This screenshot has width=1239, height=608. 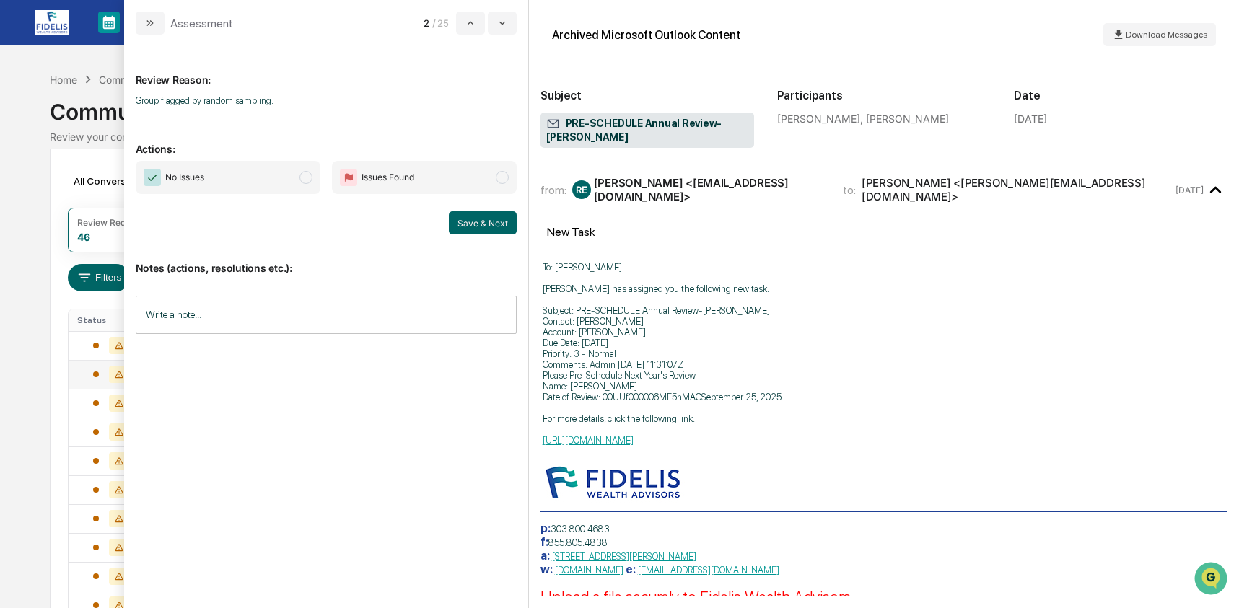 What do you see at coordinates (99, 278) in the screenshot?
I see `button: Filters` at bounding box center [99, 278].